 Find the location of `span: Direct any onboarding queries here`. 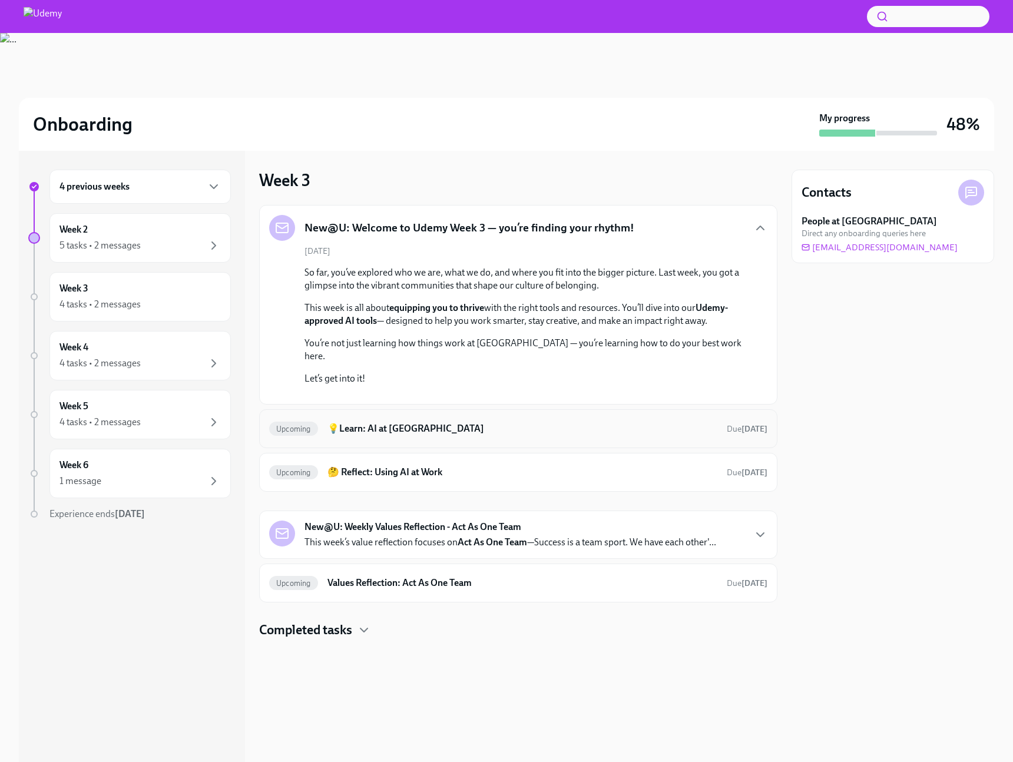

span: Direct any onboarding queries here is located at coordinates (864, 233).